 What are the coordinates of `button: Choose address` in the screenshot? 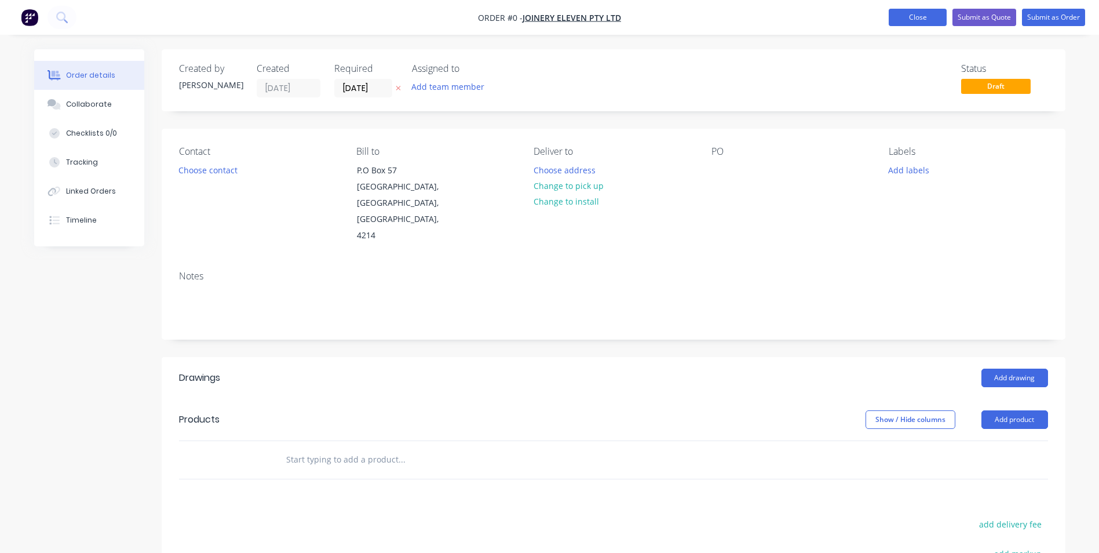 It's located at (565, 169).